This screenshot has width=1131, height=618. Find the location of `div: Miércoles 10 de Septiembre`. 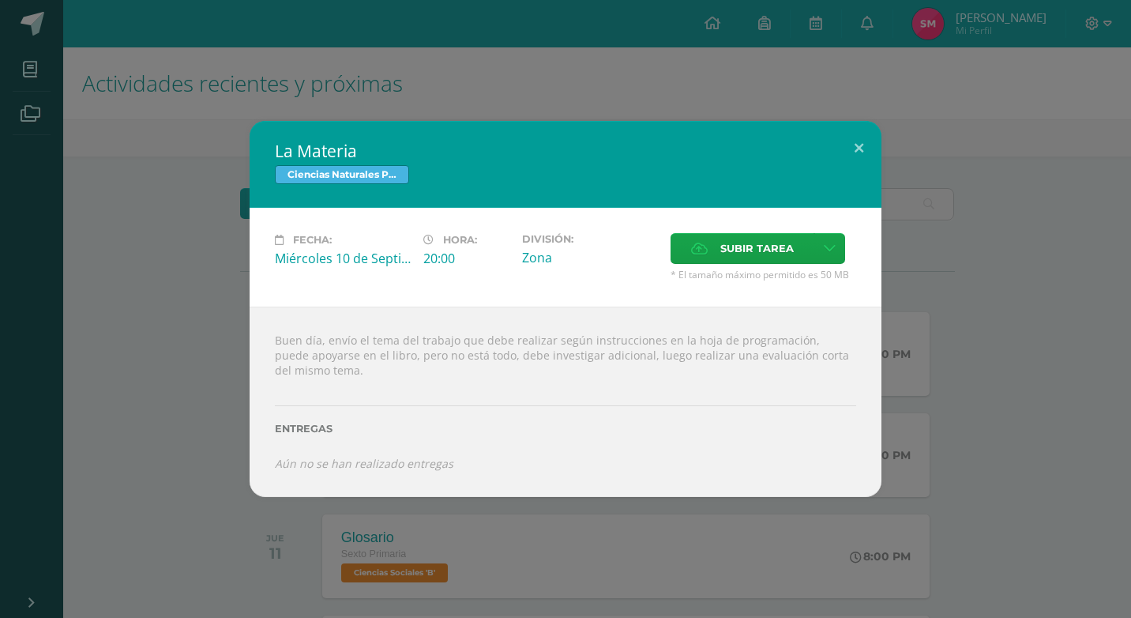

div: Miércoles 10 de Septiembre is located at coordinates (343, 258).